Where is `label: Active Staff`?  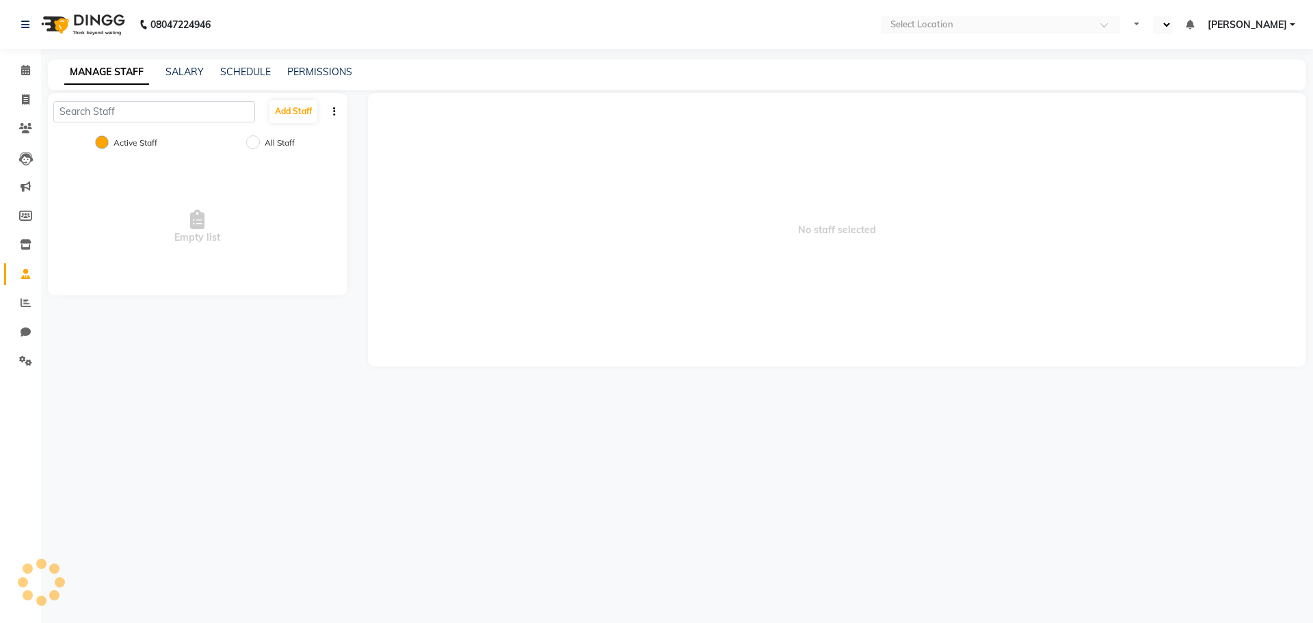
label: Active Staff is located at coordinates (135, 143).